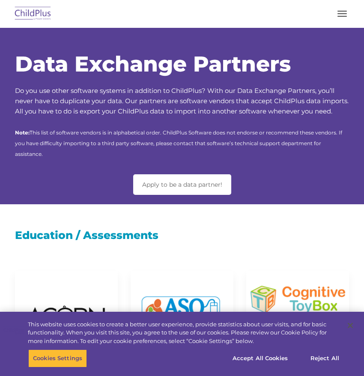  I want to click on div: This website uses cookies to create a better user experience, provide statistics about user visit..., so click(183, 333).